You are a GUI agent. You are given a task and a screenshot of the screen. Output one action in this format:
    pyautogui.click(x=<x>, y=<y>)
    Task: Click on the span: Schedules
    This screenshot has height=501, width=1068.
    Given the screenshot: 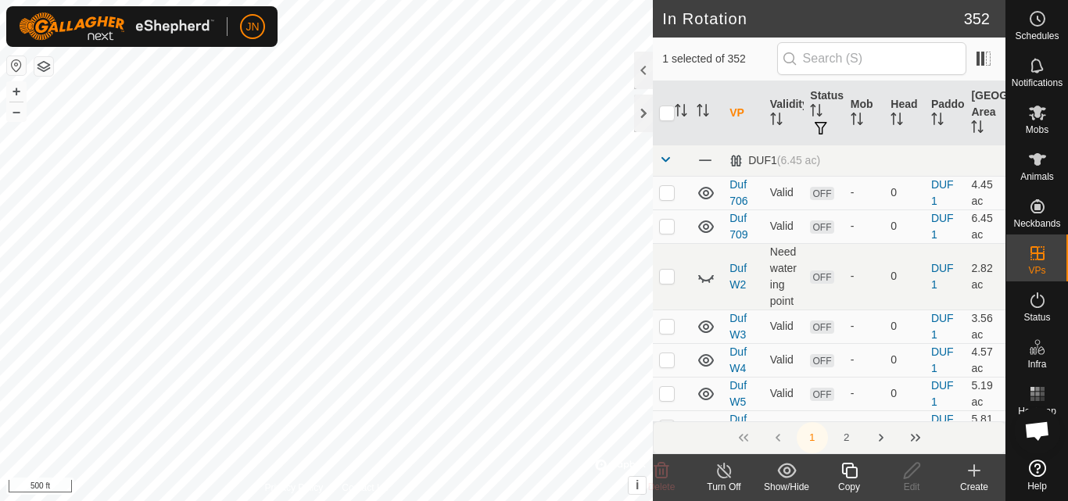 What is the action you would take?
    pyautogui.click(x=1036, y=36)
    